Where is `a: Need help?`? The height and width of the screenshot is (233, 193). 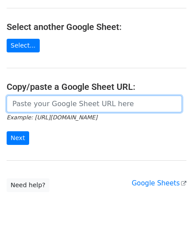
a: Need help? is located at coordinates (28, 185).